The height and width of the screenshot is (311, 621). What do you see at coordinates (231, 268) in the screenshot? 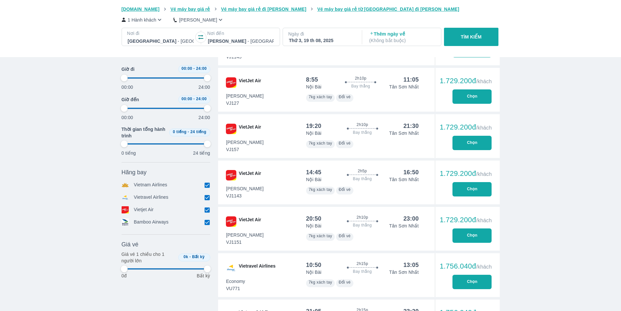
I see `img: VU` at bounding box center [231, 268].